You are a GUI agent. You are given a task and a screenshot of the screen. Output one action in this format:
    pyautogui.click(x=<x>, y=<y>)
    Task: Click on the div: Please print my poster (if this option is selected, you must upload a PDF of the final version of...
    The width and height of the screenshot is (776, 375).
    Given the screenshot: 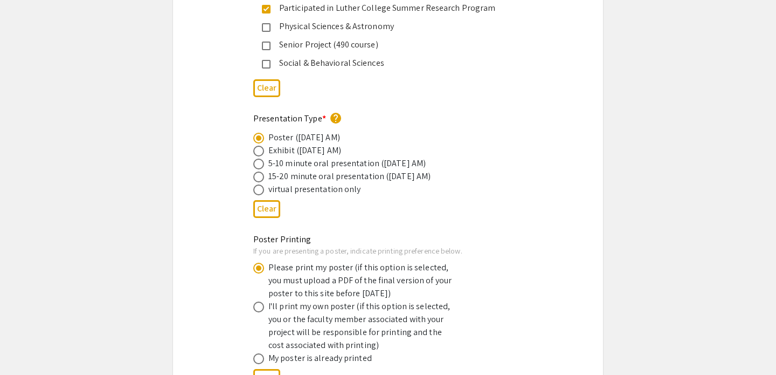 What is the action you would take?
    pyautogui.click(x=363, y=280)
    